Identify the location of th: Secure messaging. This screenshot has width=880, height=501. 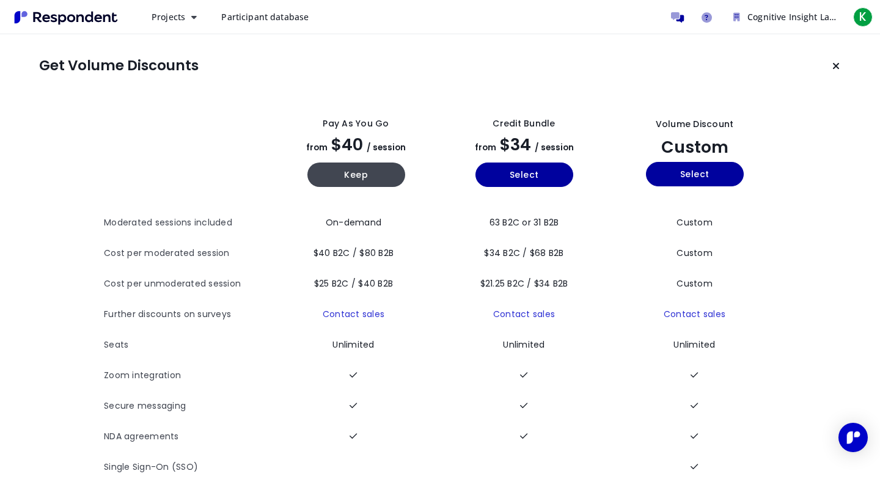
(188, 406).